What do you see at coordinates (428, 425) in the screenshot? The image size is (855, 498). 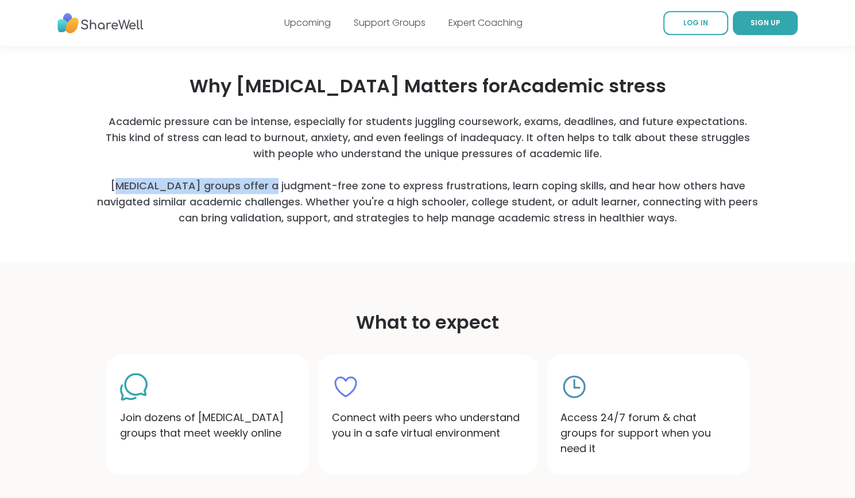 I see `p: Connect with peers who understand you in a safe virtual environment` at bounding box center [428, 425].